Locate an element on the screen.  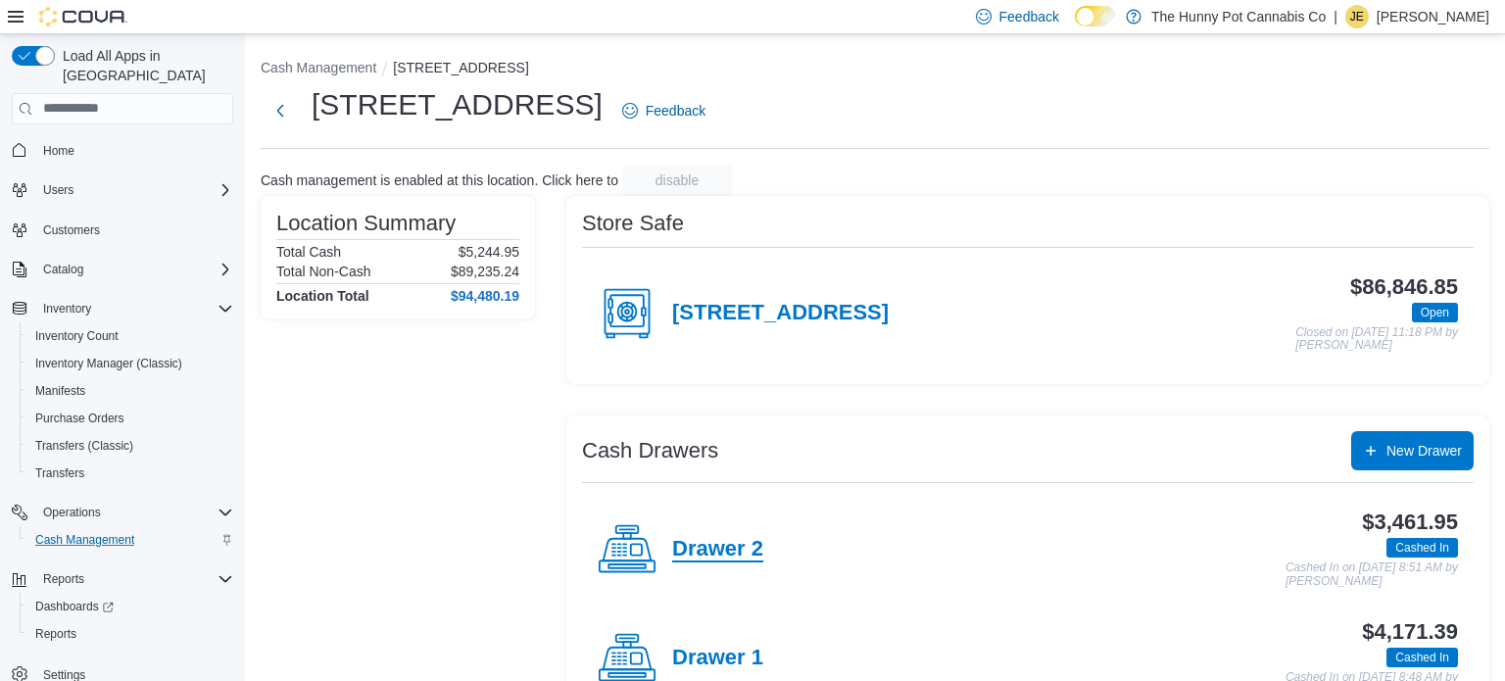
h4: Drawer 1 is located at coordinates (717, 658).